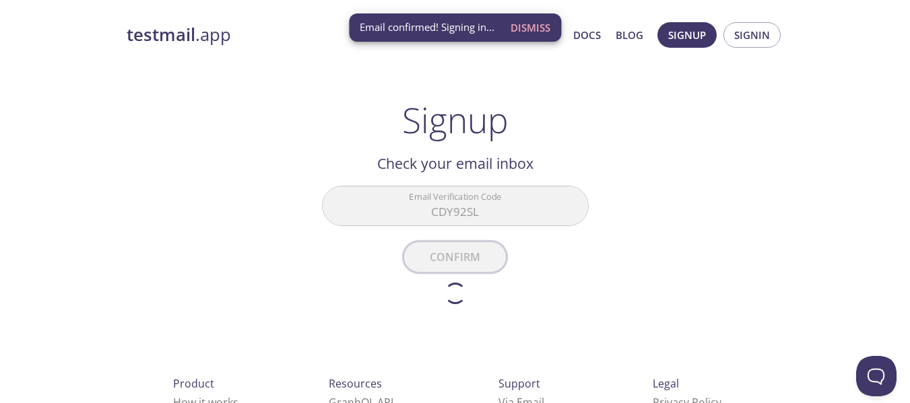 This screenshot has width=910, height=403. Describe the element at coordinates (161, 34) in the screenshot. I see `strong: testmail` at that location.